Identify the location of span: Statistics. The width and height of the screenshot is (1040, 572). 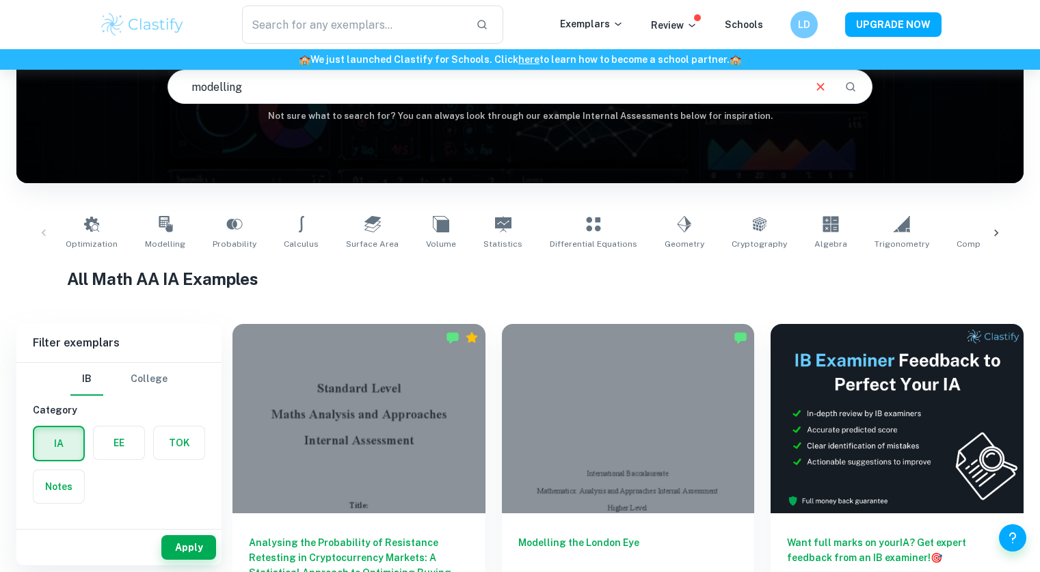
(503, 244).